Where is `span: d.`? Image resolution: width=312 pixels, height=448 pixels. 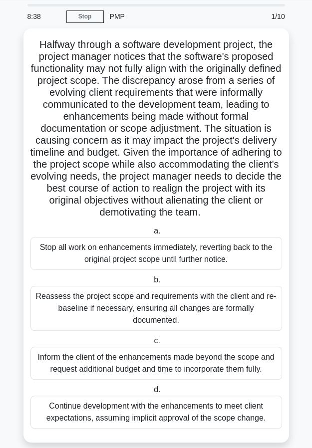 span: d. is located at coordinates (157, 389).